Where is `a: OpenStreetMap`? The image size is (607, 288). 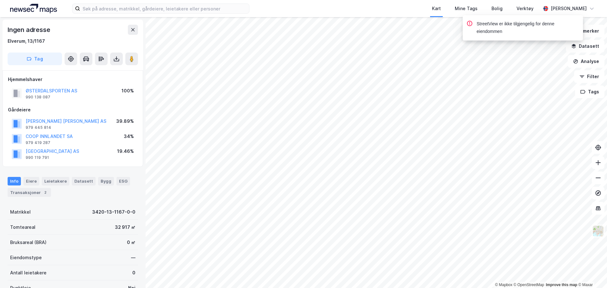 a: OpenStreetMap is located at coordinates (529, 285).